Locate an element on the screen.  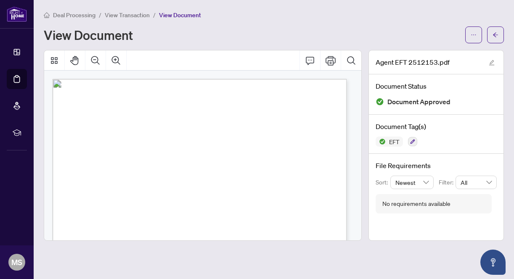
span: View Document is located at coordinates (180, 15).